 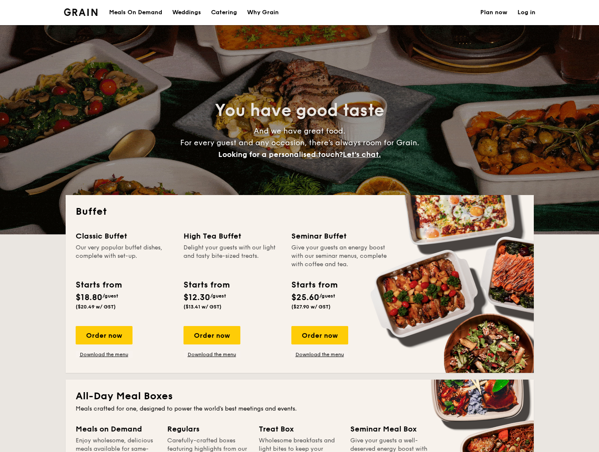 I want to click on span: Let's chat., so click(x=362, y=154).